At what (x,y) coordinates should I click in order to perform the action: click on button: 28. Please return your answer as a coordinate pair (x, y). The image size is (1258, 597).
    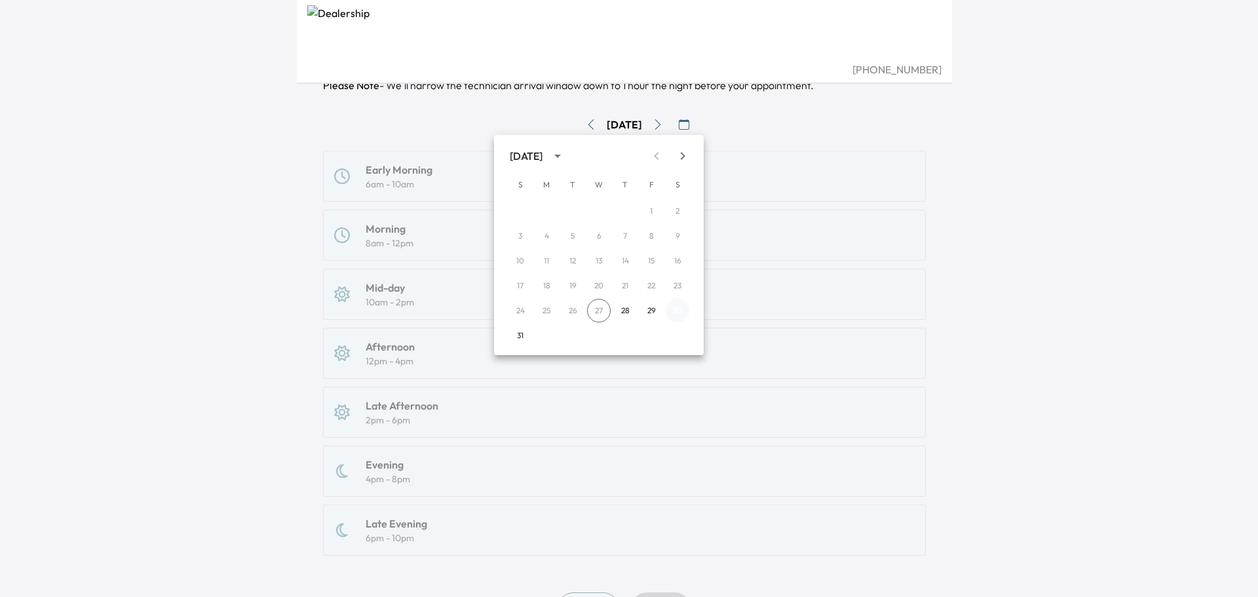
    Looking at the image, I should click on (625, 311).